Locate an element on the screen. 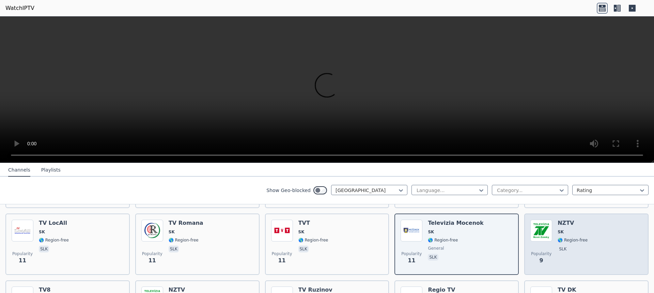 The height and width of the screenshot is (293, 654). button: Playlists is located at coordinates (51, 170).